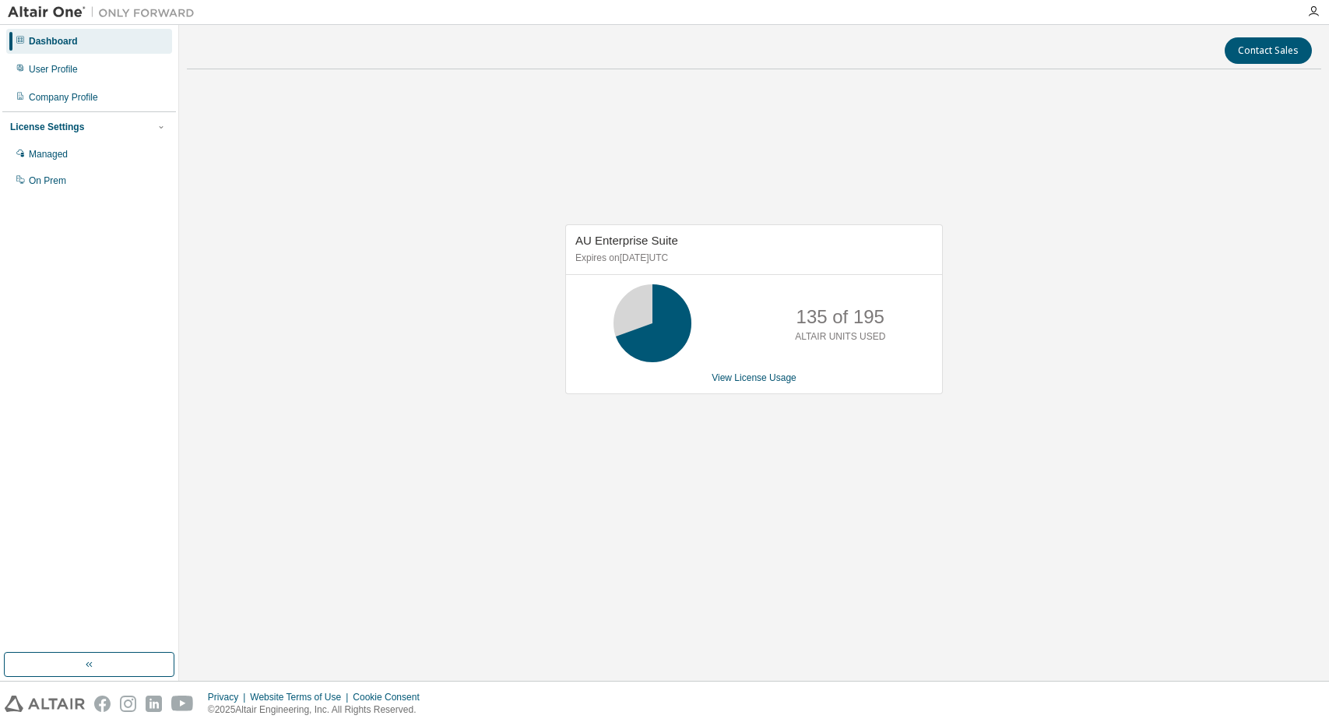 The image size is (1329, 726). What do you see at coordinates (63, 97) in the screenshot?
I see `div: Company Profile` at bounding box center [63, 97].